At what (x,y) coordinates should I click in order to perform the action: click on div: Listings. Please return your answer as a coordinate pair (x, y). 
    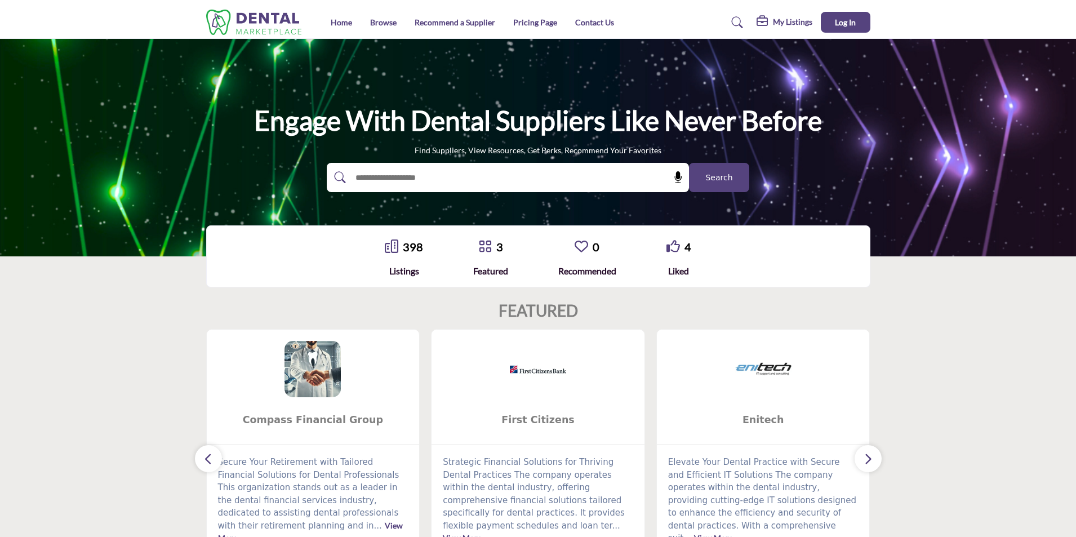
    Looking at the image, I should click on (404, 271).